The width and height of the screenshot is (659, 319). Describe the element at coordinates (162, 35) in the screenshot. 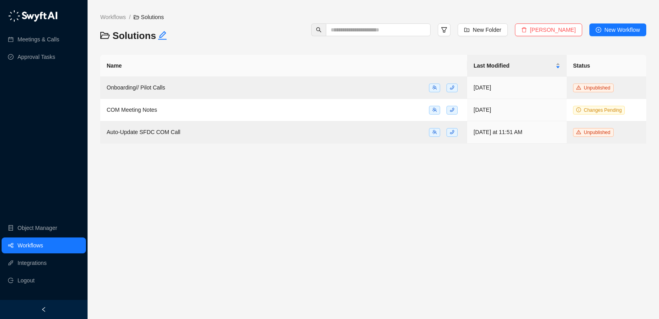

I see `span: edit` at that location.